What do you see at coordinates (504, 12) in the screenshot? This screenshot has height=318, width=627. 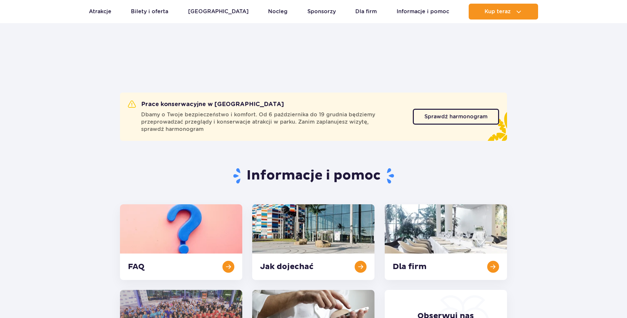 I see `button: Kup teraz` at bounding box center [504, 12].